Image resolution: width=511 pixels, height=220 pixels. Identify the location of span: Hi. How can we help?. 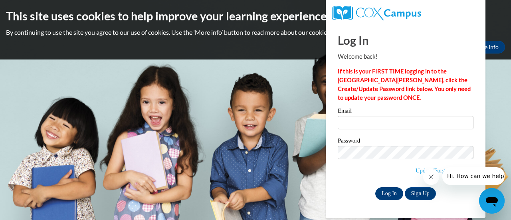
(35, 9).